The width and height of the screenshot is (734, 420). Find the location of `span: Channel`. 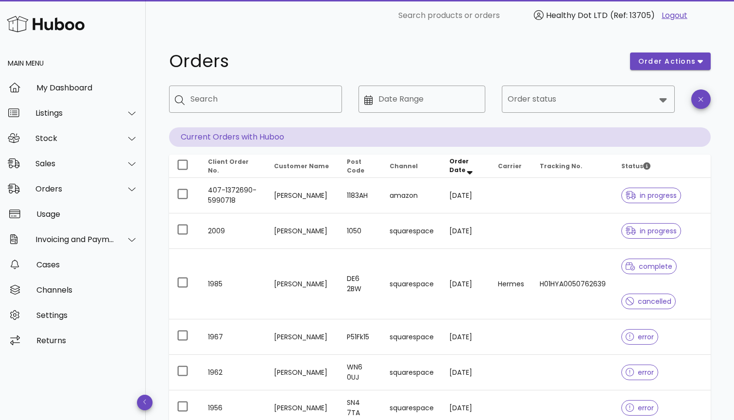

span: Channel is located at coordinates (404, 166).